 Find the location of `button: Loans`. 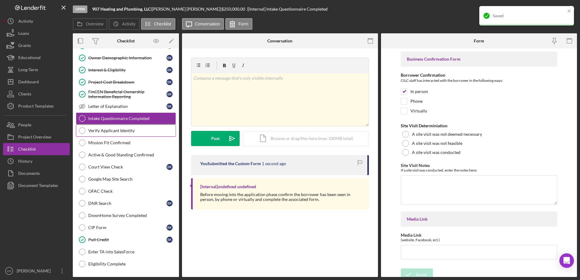

button: Loans is located at coordinates (36, 33).